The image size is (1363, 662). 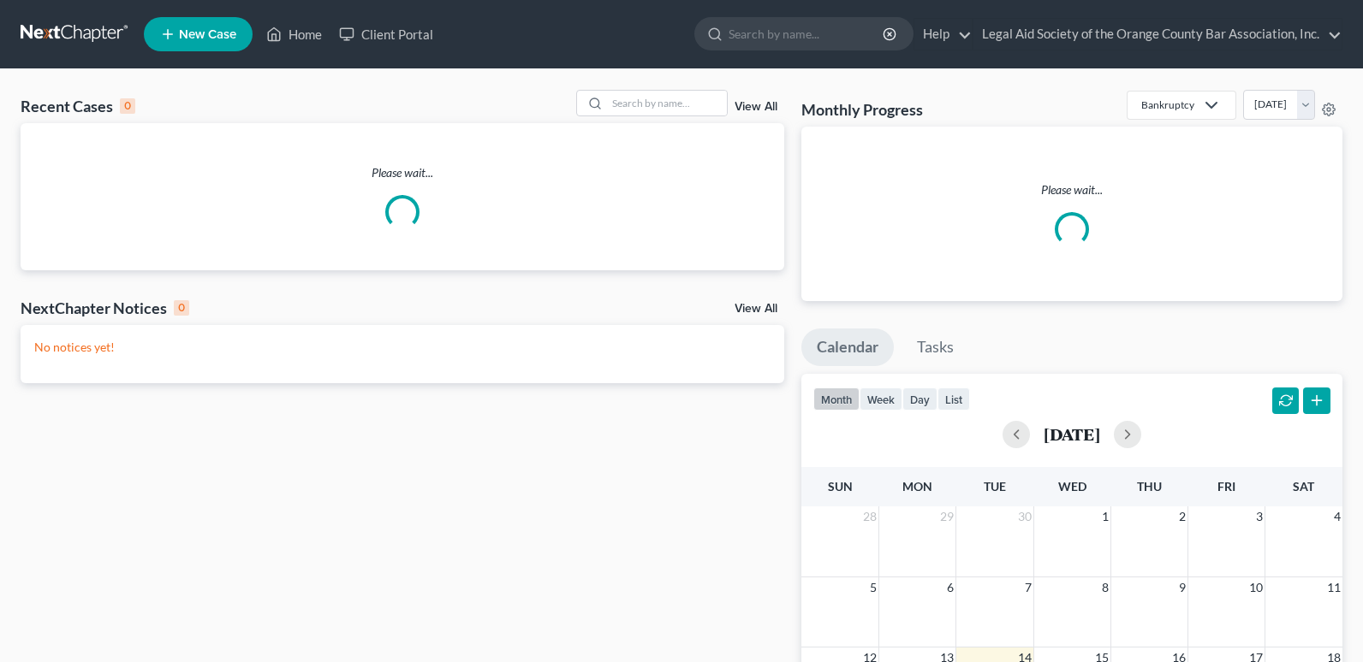 I want to click on span: 28, so click(x=870, y=517).